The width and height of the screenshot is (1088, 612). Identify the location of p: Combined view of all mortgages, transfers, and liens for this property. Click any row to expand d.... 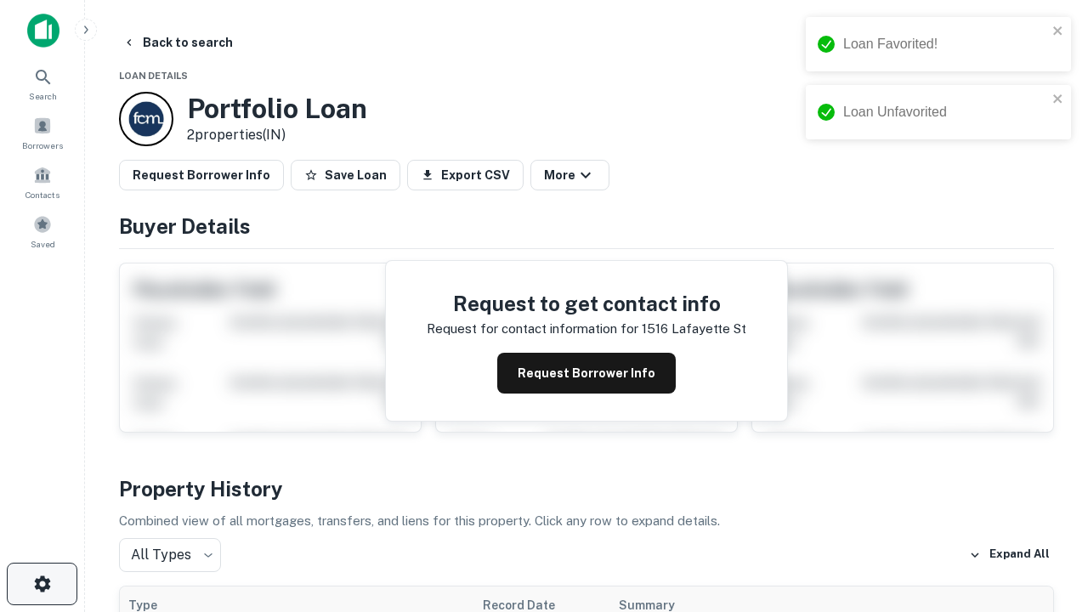
(587, 521).